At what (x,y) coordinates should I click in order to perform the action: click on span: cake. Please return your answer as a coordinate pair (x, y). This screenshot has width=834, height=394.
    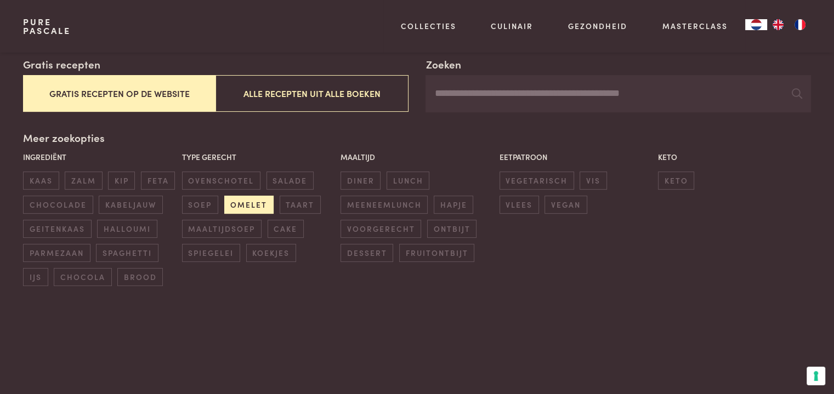
    Looking at the image, I should click on (286, 229).